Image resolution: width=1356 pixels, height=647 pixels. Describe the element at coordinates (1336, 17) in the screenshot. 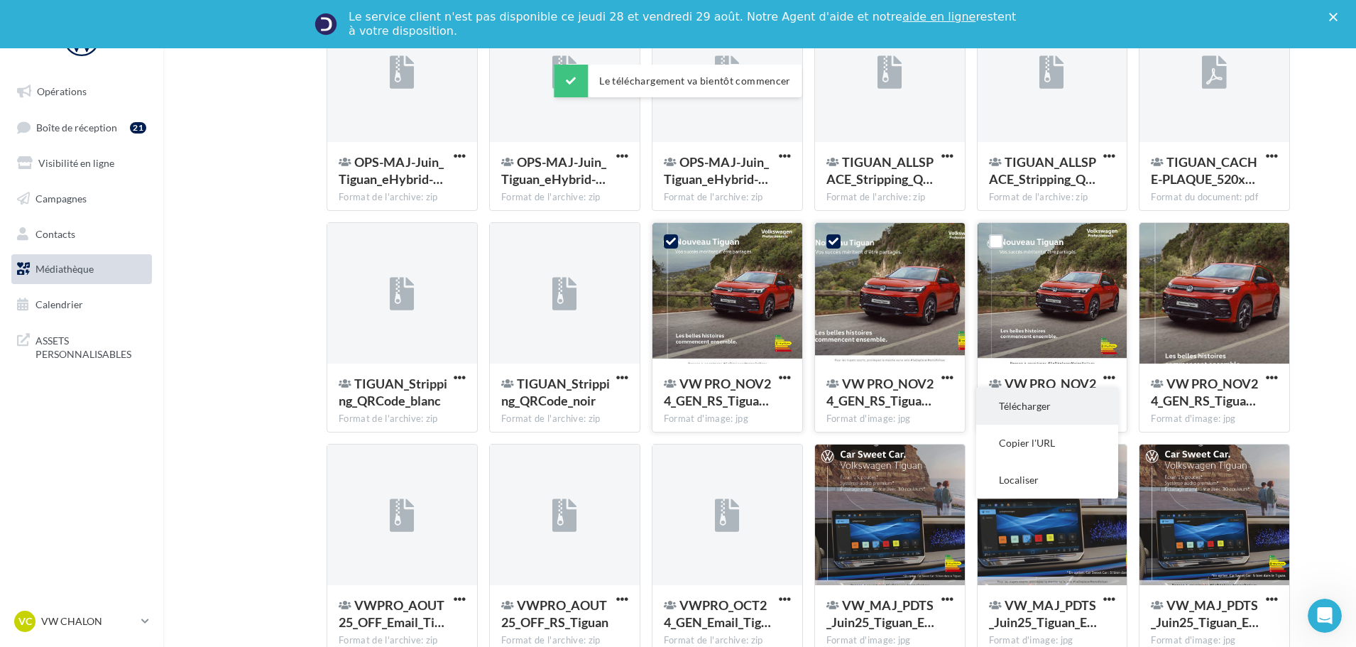

I see `div: Fermer` at that location.